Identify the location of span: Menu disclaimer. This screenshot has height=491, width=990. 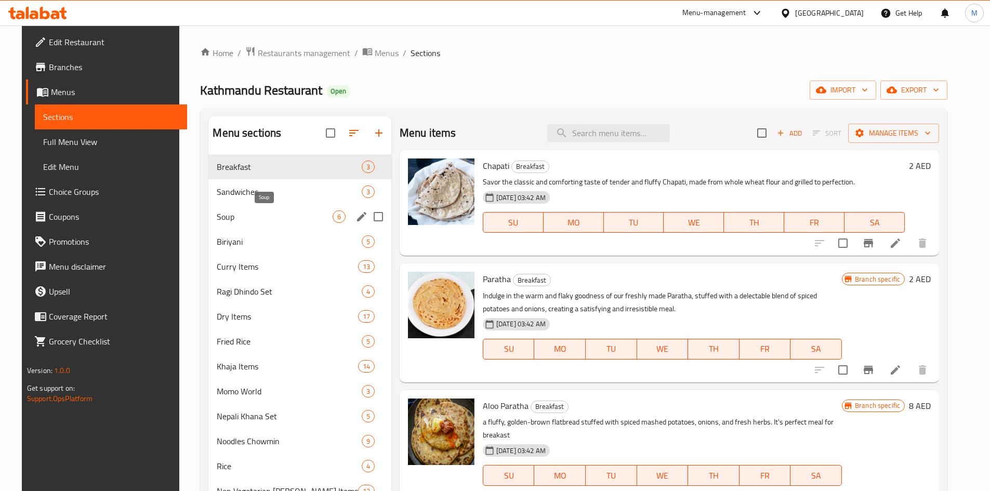
(114, 267).